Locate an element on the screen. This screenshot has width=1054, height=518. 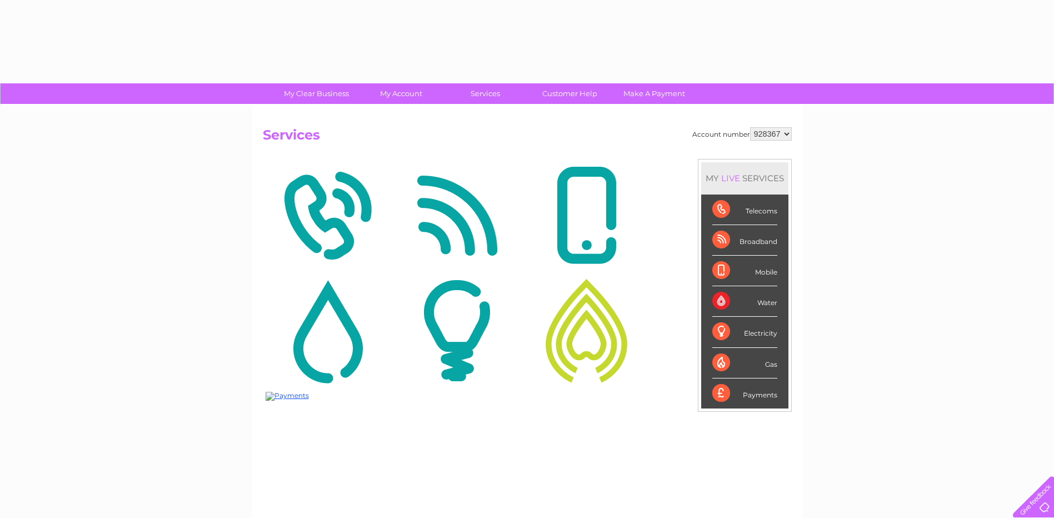
img: Water is located at coordinates (327, 331).